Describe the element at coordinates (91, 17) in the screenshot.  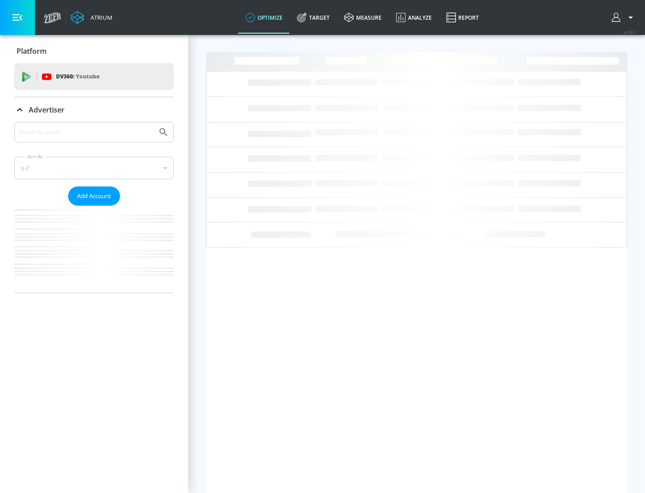
I see `a: Atrium` at that location.